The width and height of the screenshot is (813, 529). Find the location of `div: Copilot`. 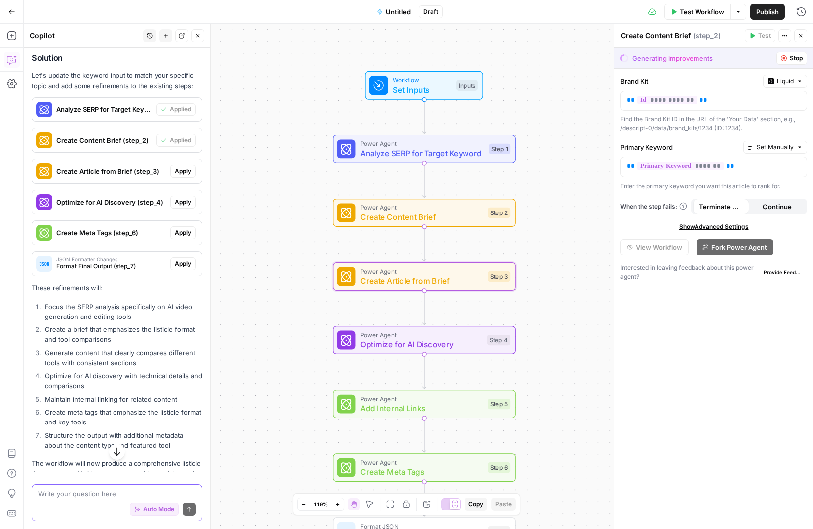

div: Copilot is located at coordinates (85, 36).